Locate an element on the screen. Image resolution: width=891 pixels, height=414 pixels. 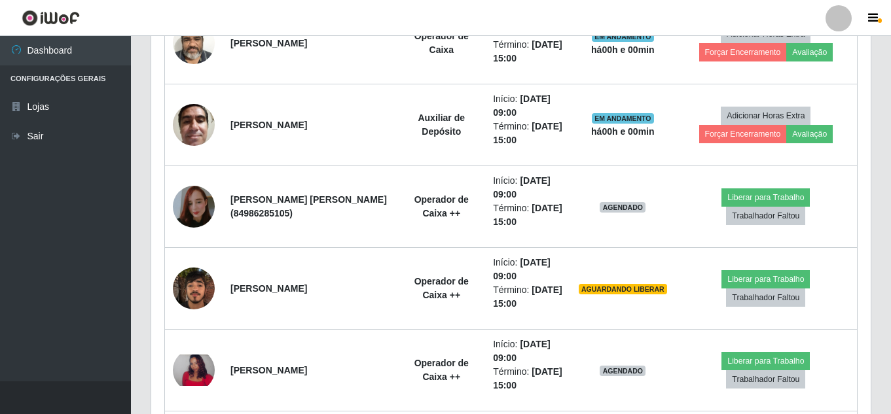
img: 1750954227497.jpeg is located at coordinates (194, 288).